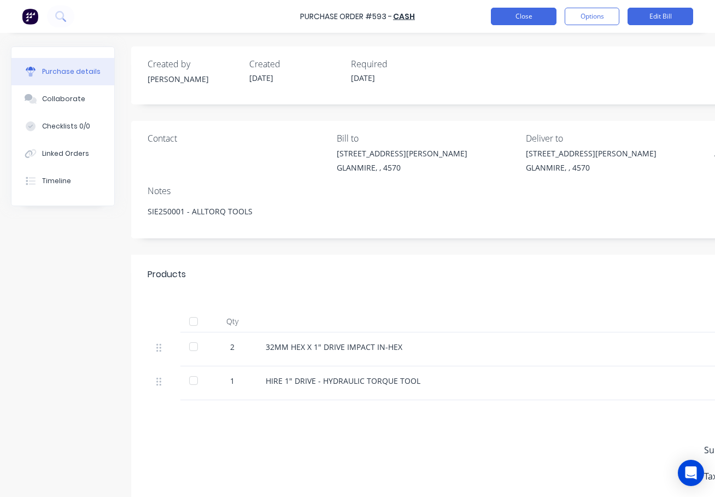  What do you see at coordinates (238, 138) in the screenshot?
I see `div: Contact` at bounding box center [238, 138].